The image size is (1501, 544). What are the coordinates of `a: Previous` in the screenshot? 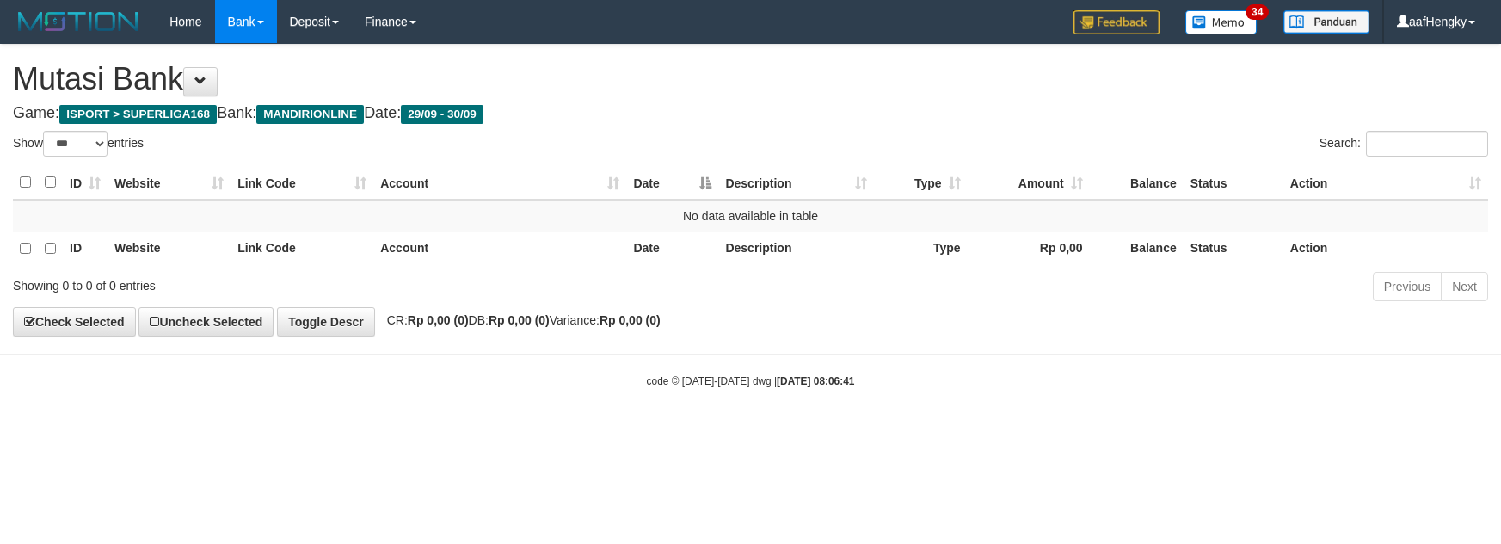 It's located at (1407, 286).